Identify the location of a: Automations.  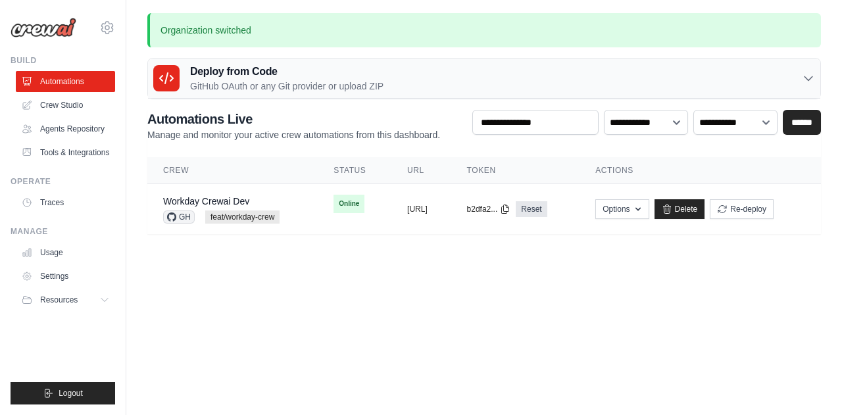
(65, 82).